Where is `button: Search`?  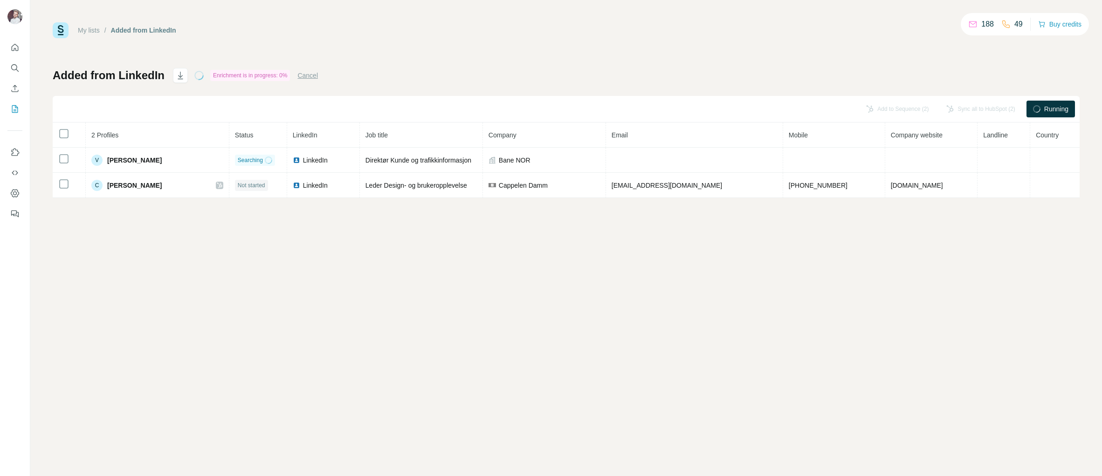 button: Search is located at coordinates (15, 68).